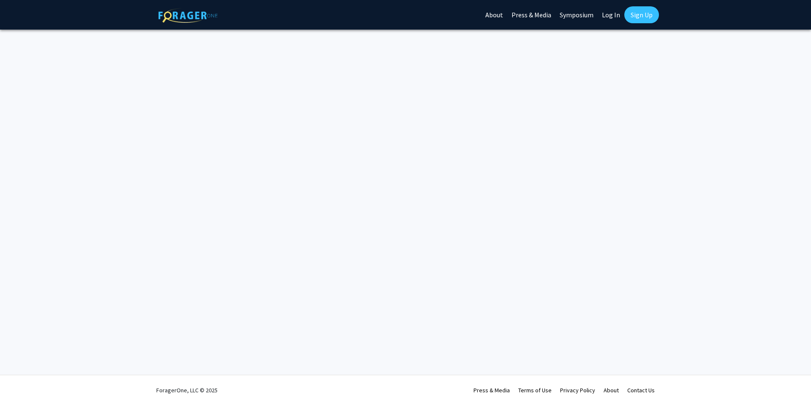  What do you see at coordinates (611, 390) in the screenshot?
I see `a: About` at bounding box center [611, 390].